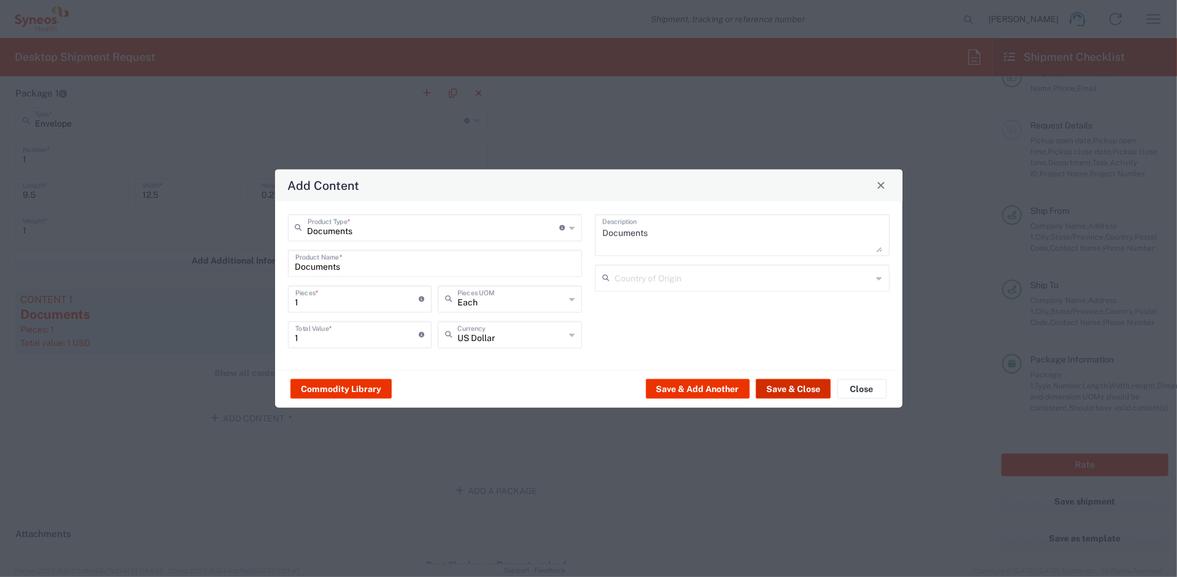  Describe the element at coordinates (341, 389) in the screenshot. I see `button: Commodity Library` at that location.